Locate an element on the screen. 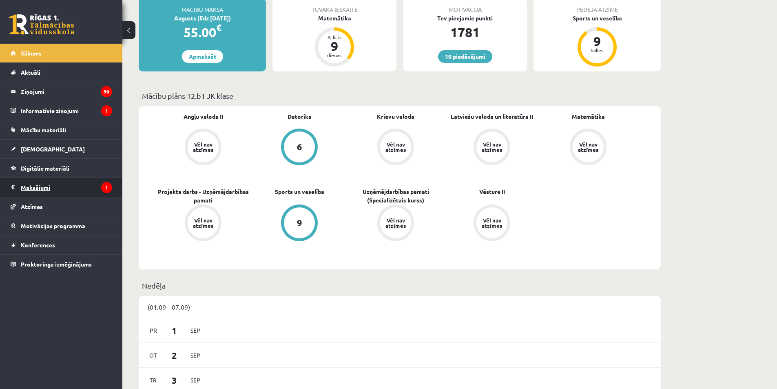  div: Tev pieejamie punkti is located at coordinates (465, 18).